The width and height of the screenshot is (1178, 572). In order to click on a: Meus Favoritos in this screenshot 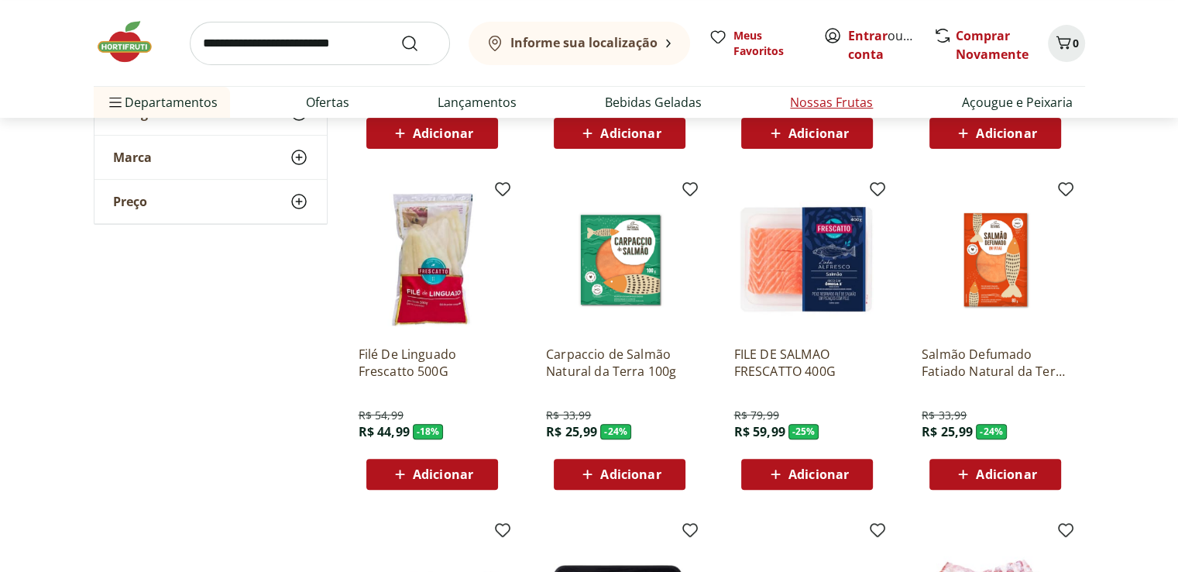, I will do `click(757, 43)`.